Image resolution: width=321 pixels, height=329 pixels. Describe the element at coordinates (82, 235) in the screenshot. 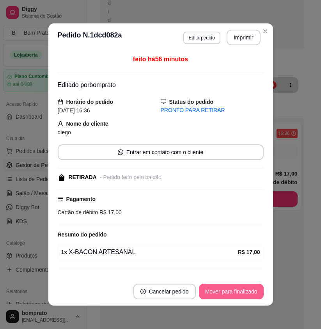

I see `strong: Resumo do pedido` at that location.